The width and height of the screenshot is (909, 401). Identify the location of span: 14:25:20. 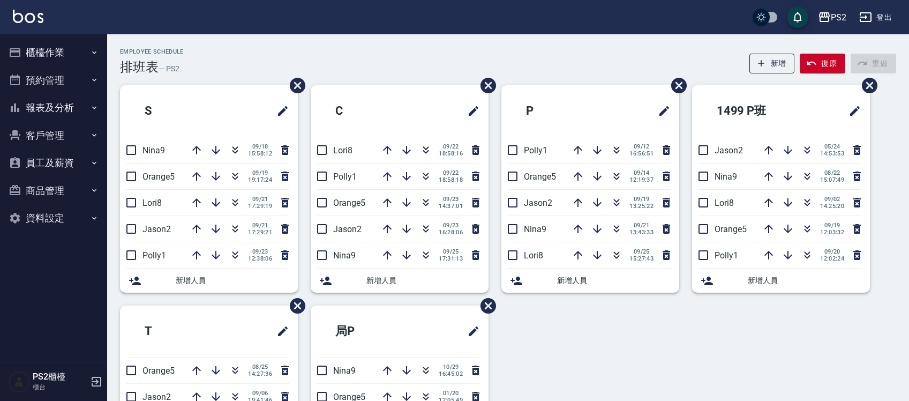
(832, 206).